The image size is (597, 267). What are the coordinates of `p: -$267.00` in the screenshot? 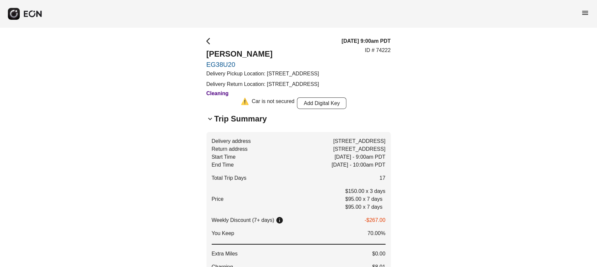 It's located at (375, 220).